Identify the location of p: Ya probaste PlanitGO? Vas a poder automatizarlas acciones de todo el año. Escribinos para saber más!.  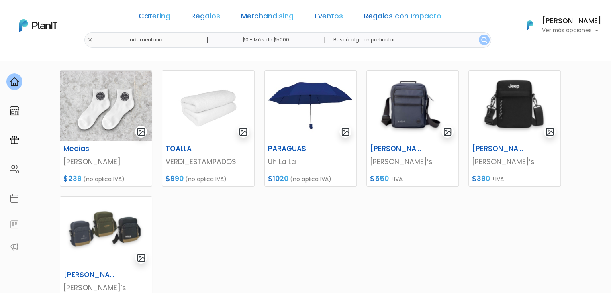
(81, 87).